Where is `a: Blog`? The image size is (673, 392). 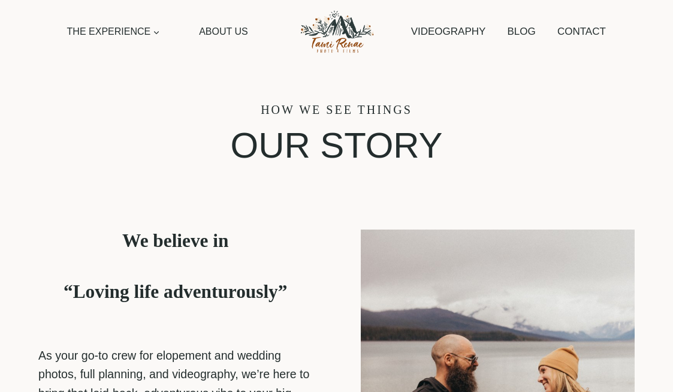
a: Blog is located at coordinates (521, 31).